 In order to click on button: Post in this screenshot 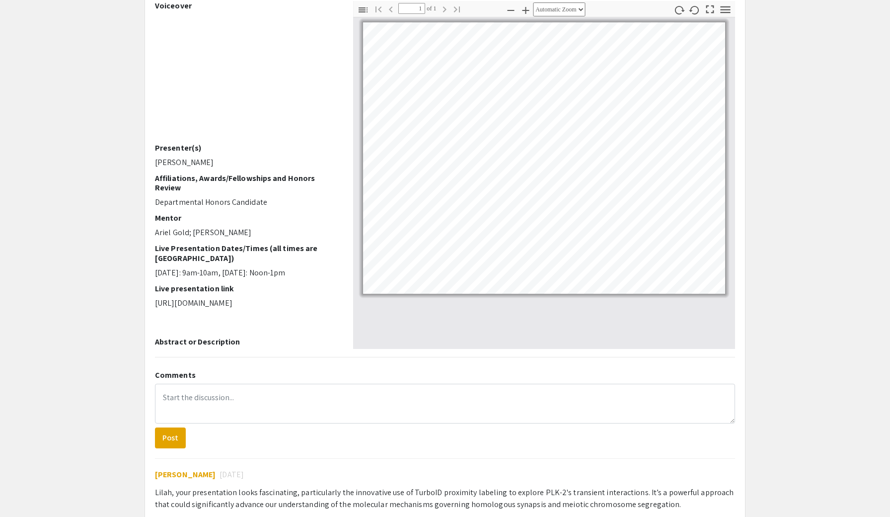, I will do `click(170, 438)`.